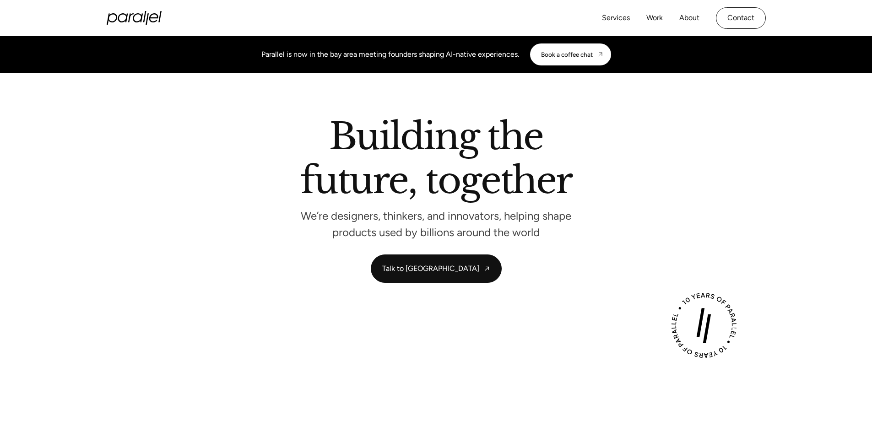 This screenshot has width=872, height=443. Describe the element at coordinates (436, 224) in the screenshot. I see `p: We’re designers, thinkers, and innovators, helping shape products used by billions around the world` at that location.